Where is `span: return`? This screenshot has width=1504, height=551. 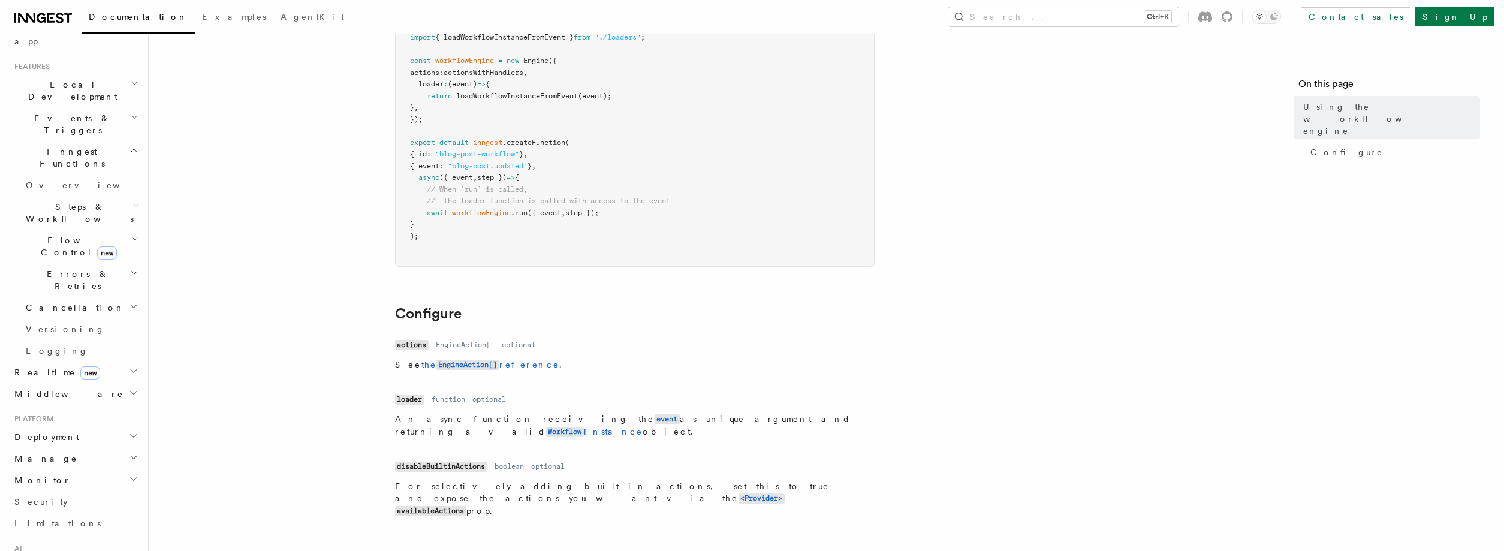
span: return is located at coordinates (439, 96).